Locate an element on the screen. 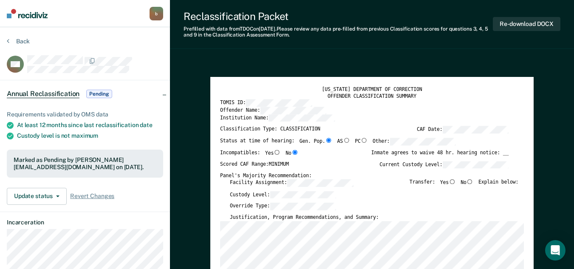 The width and height of the screenshot is (574, 269). div: b is located at coordinates (156, 14).